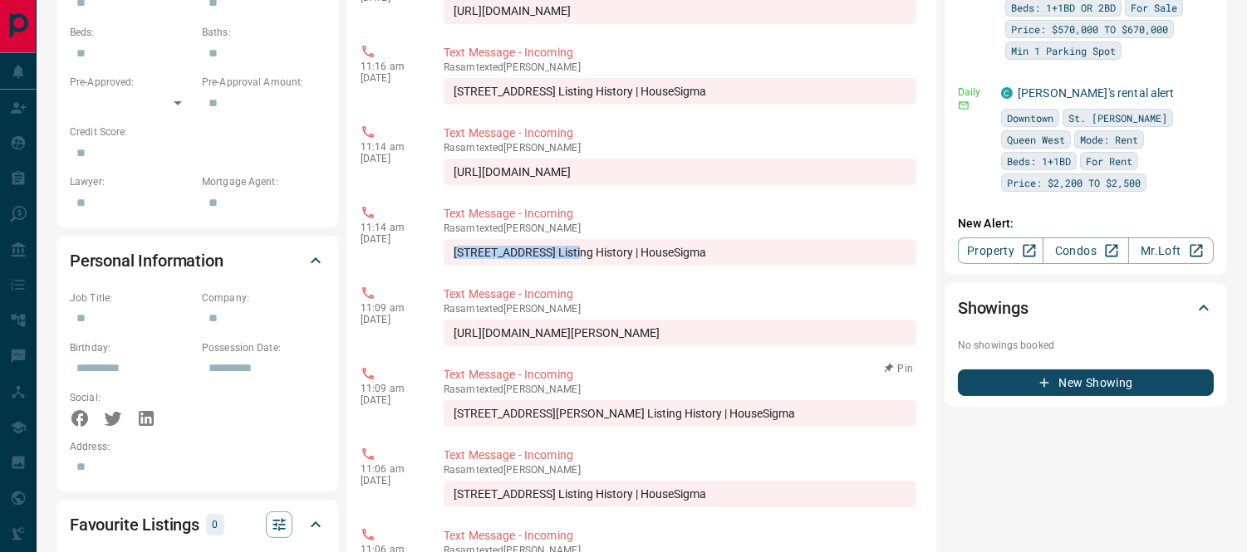 The height and width of the screenshot is (552, 1247). I want to click on p: Birthday:, so click(131, 348).